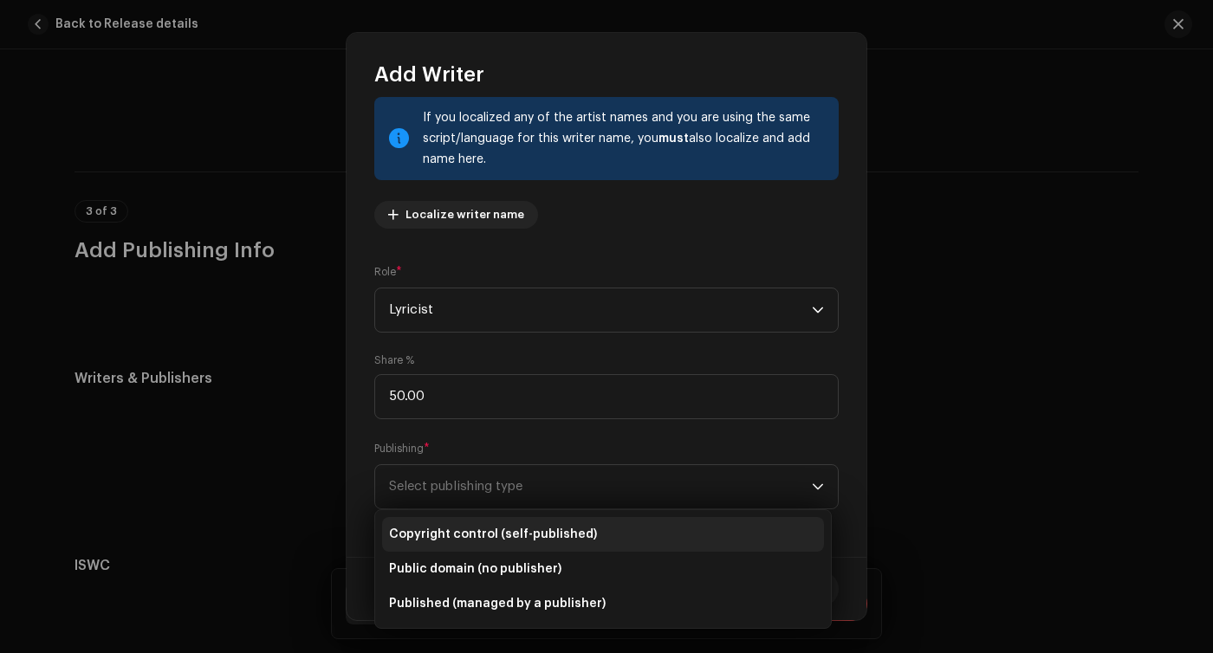 The height and width of the screenshot is (653, 1213). What do you see at coordinates (456, 215) in the screenshot?
I see `button: Localize writer name` at bounding box center [456, 215].